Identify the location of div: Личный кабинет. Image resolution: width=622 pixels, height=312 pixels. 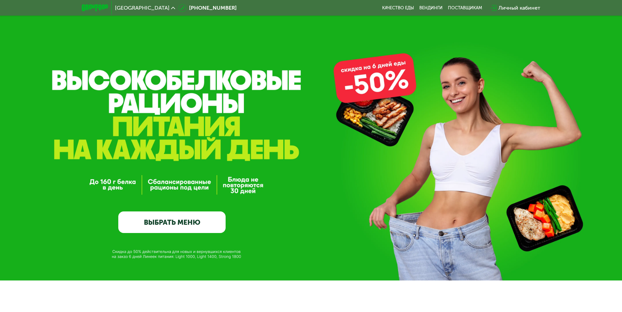
(519, 8).